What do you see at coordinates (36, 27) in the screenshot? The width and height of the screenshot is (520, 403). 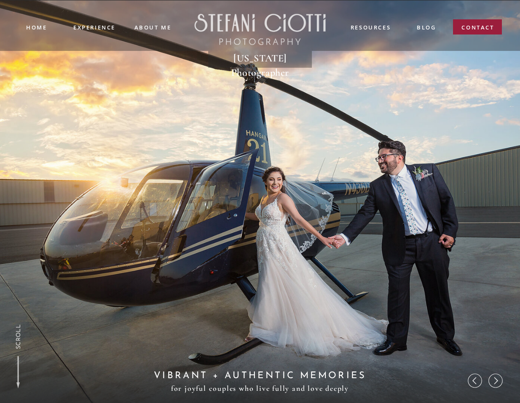 I see `a: Home` at bounding box center [36, 27].